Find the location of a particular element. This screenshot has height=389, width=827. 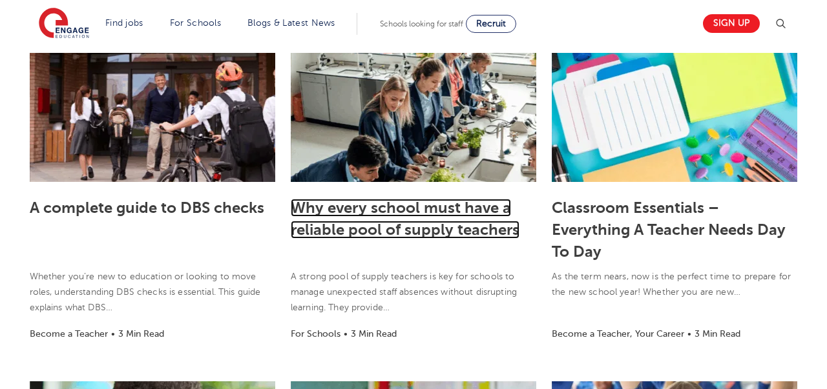

p: As the term nears, now is the perfect time to prepare for the new school year! Whether you are new… is located at coordinates (674, 285).